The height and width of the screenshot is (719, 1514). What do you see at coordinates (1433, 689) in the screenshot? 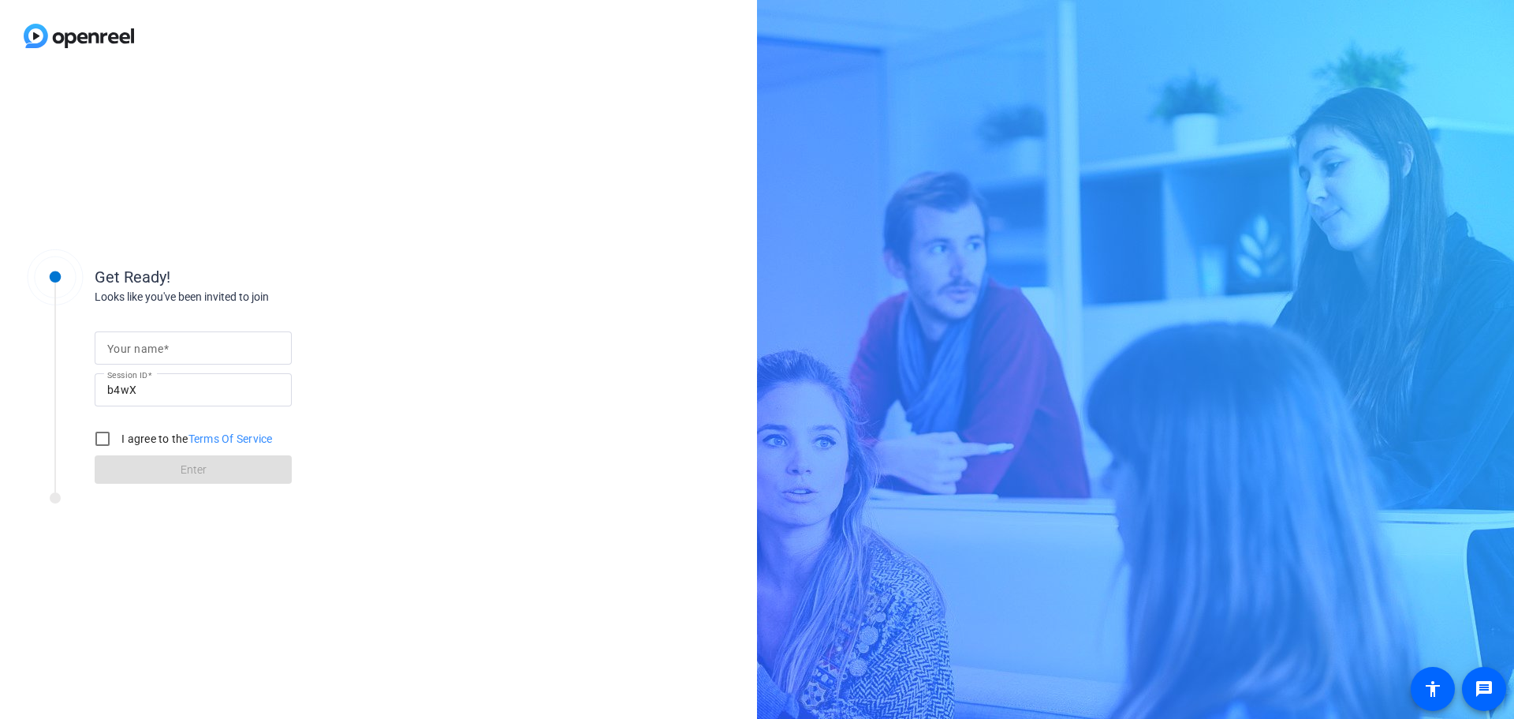
I see `mat-icon: accessibility` at bounding box center [1433, 689].